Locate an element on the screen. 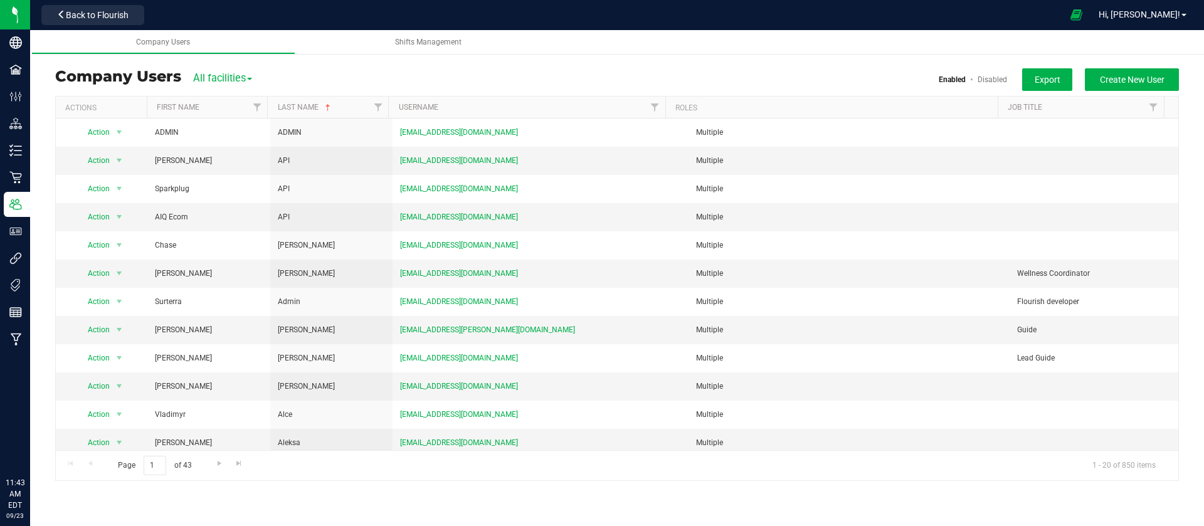 This screenshot has width=1204, height=526. inline-svg: Distribution is located at coordinates (16, 124).